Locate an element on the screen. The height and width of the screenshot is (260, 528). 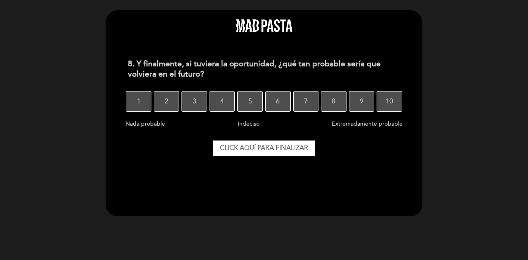
button: 5 is located at coordinates (250, 102).